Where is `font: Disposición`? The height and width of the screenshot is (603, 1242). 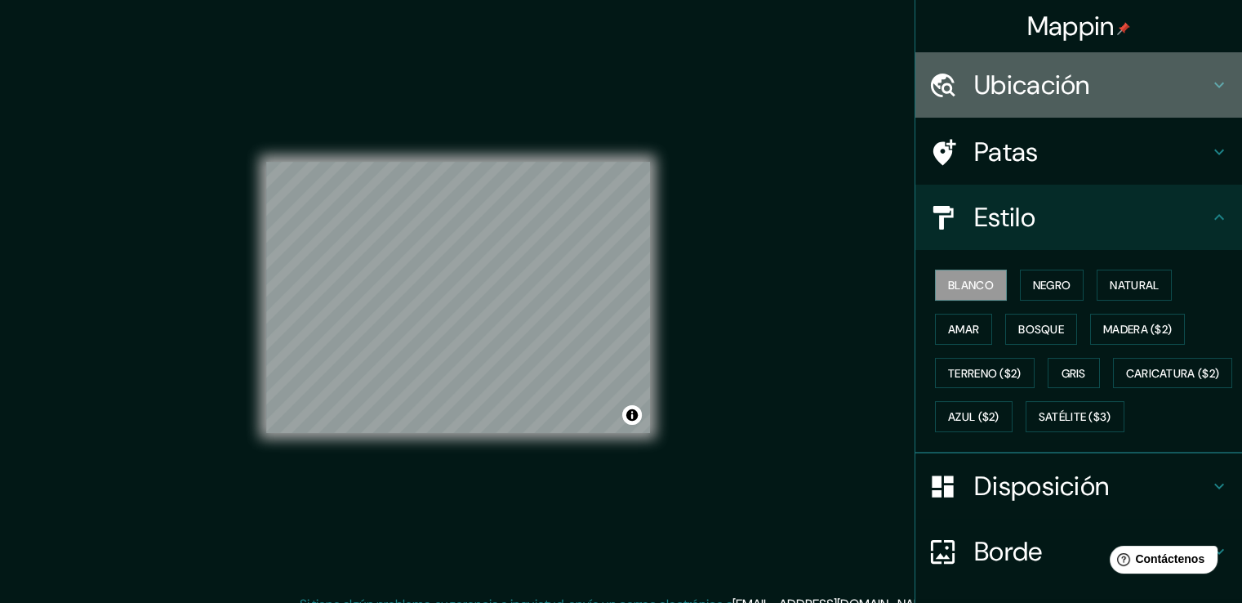 font: Disposición is located at coordinates (1041, 486).